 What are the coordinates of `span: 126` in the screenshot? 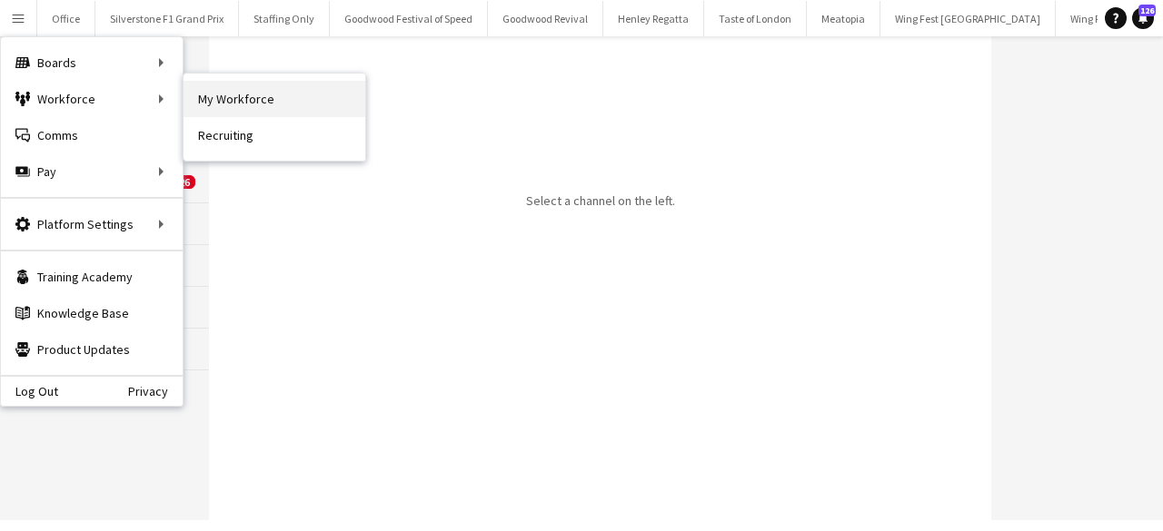 It's located at (1146, 10).